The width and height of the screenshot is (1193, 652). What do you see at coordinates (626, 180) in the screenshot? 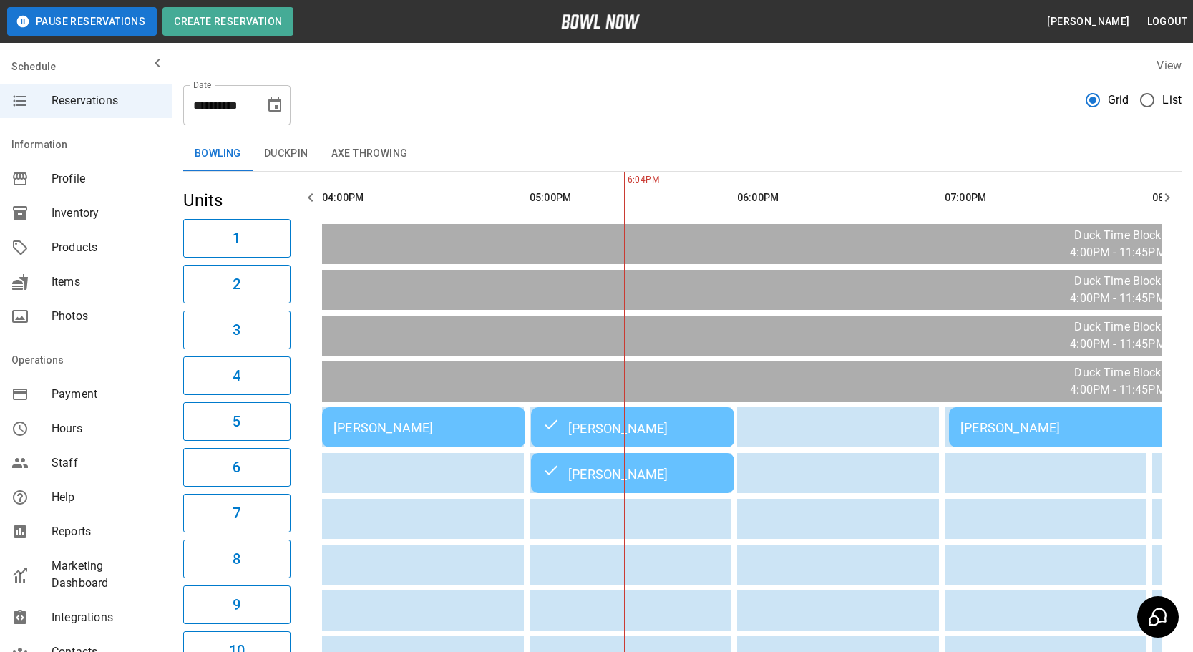
I see `span: 6:04PM` at bounding box center [626, 180].